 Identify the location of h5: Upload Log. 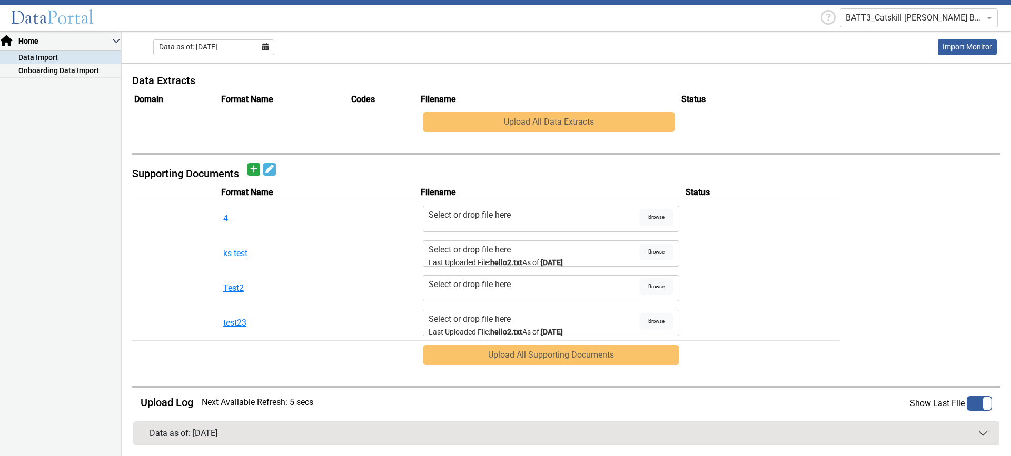
(167, 403).